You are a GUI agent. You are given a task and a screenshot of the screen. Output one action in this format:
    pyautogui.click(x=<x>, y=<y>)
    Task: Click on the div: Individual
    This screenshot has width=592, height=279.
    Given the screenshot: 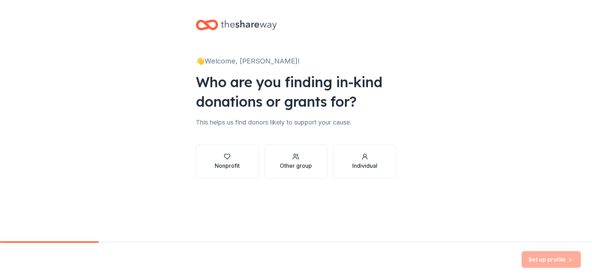 What is the action you would take?
    pyautogui.click(x=365, y=165)
    